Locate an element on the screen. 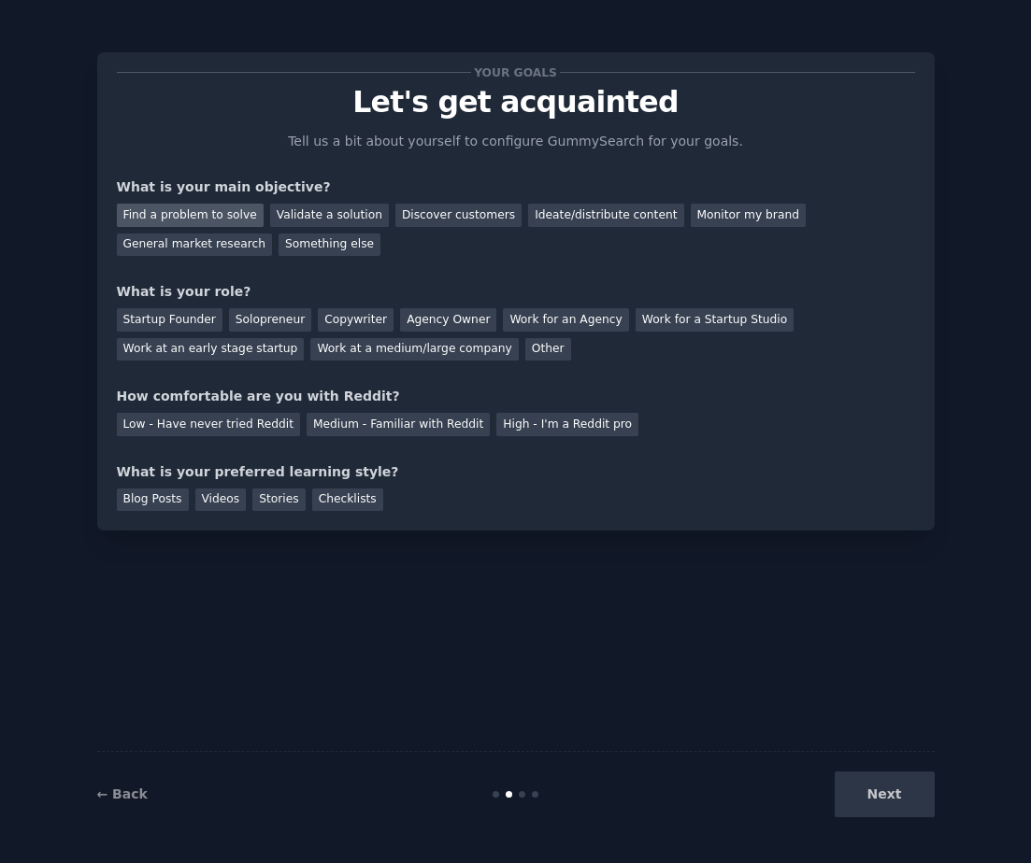 The height and width of the screenshot is (863, 1031). div: Find a problem to solve is located at coordinates (190, 215).